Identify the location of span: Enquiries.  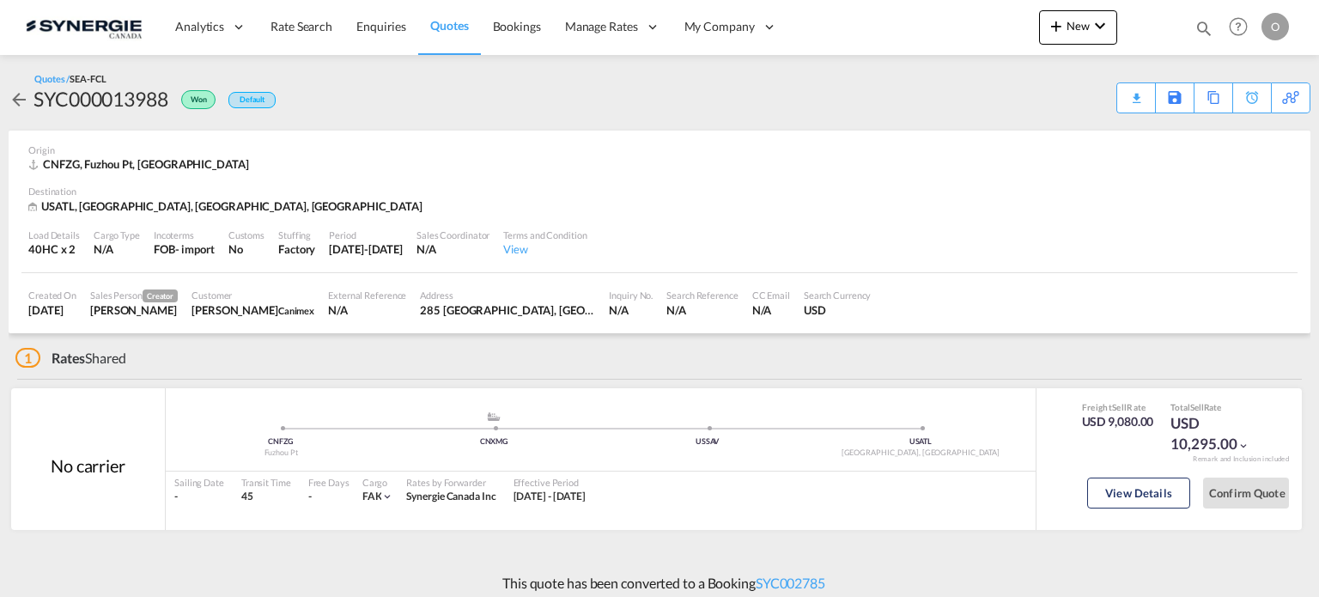
(381, 26).